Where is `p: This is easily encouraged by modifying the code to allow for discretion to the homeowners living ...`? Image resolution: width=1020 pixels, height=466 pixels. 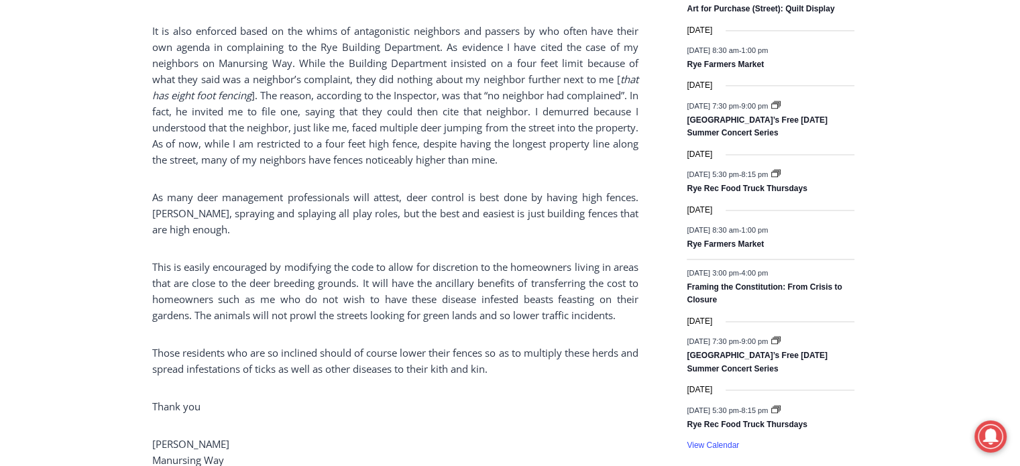 p: This is easily encouraged by modifying the code to allow for discretion to the homeowners living ... is located at coordinates (395, 291).